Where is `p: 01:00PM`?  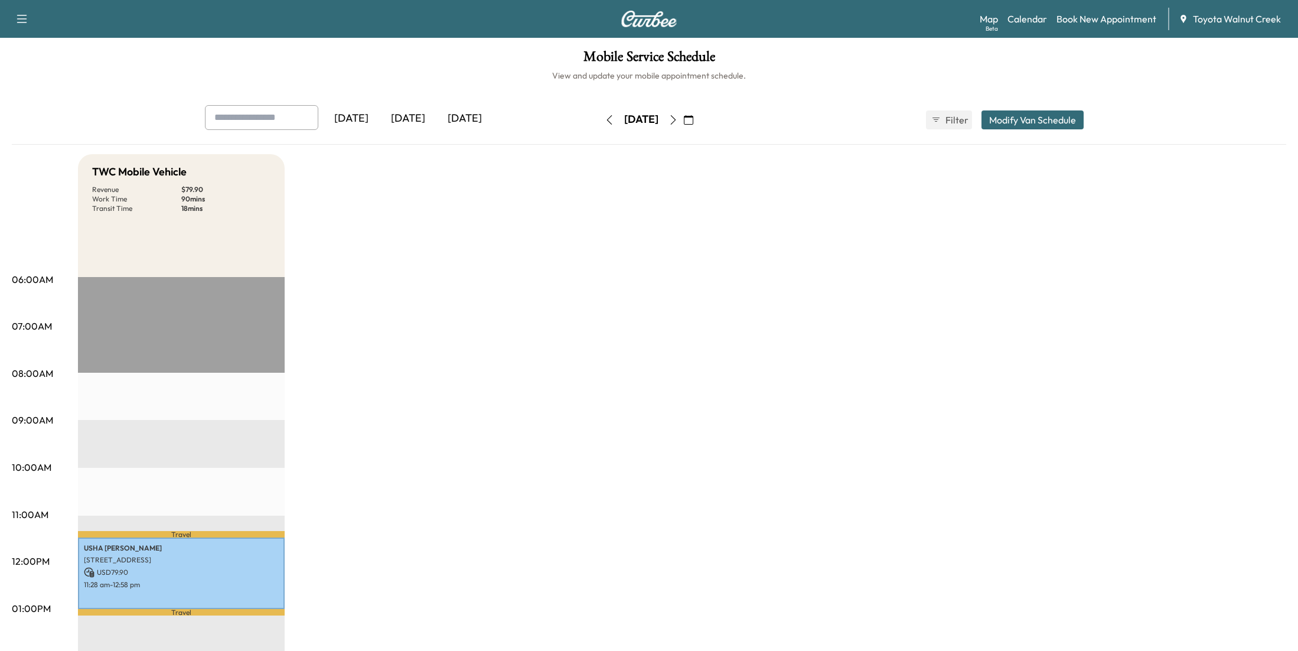 p: 01:00PM is located at coordinates (31, 608).